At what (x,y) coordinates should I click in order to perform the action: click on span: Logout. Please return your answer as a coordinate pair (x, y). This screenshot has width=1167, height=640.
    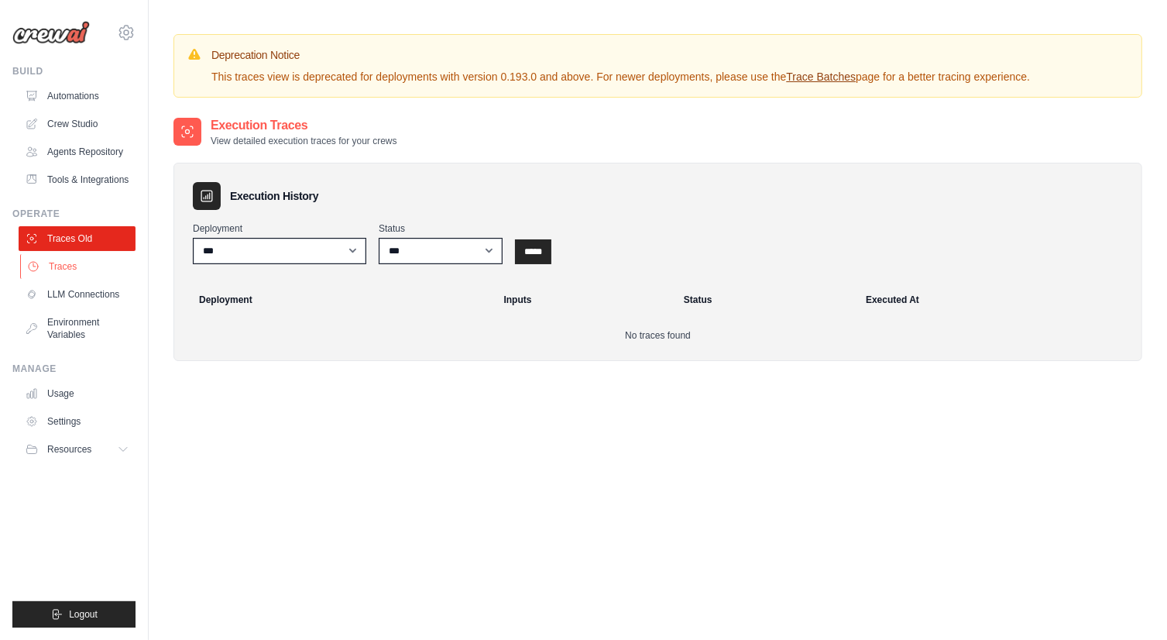
    Looking at the image, I should click on (83, 614).